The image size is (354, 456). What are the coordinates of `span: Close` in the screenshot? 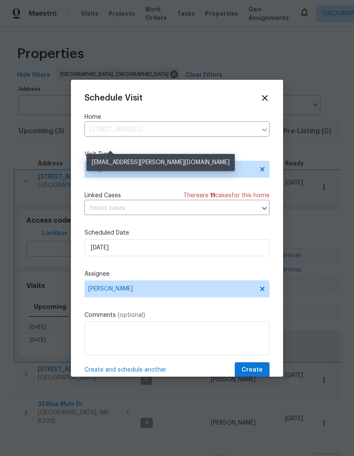 It's located at (265, 98).